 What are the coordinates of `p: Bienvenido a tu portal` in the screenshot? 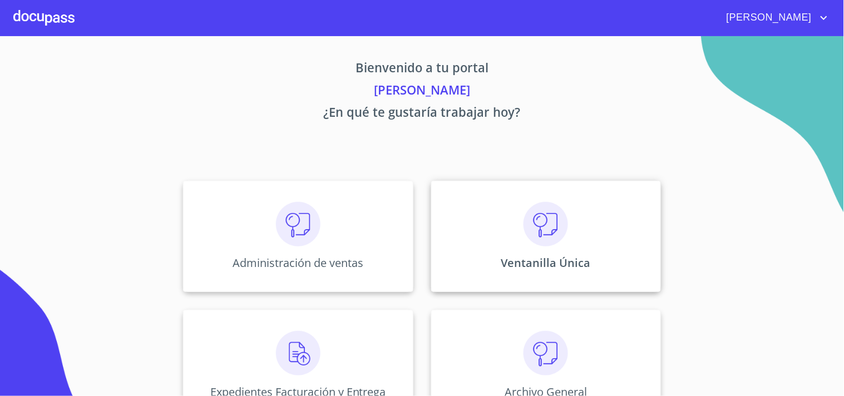 It's located at (422, 70).